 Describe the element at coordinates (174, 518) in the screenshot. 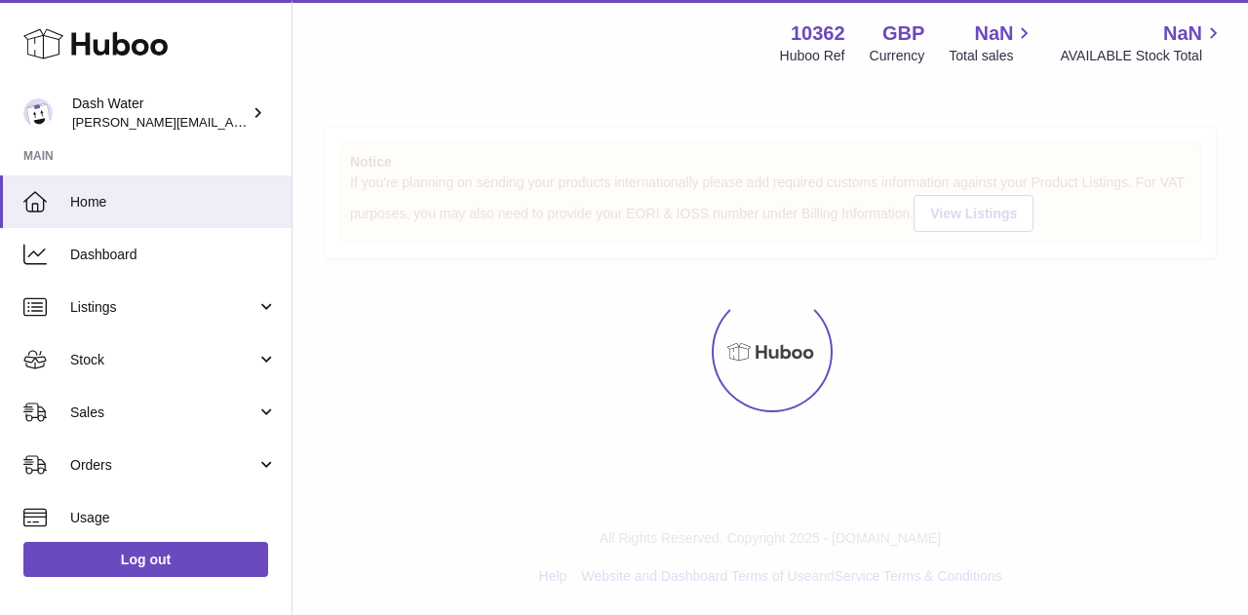

I see `span: Usage` at that location.